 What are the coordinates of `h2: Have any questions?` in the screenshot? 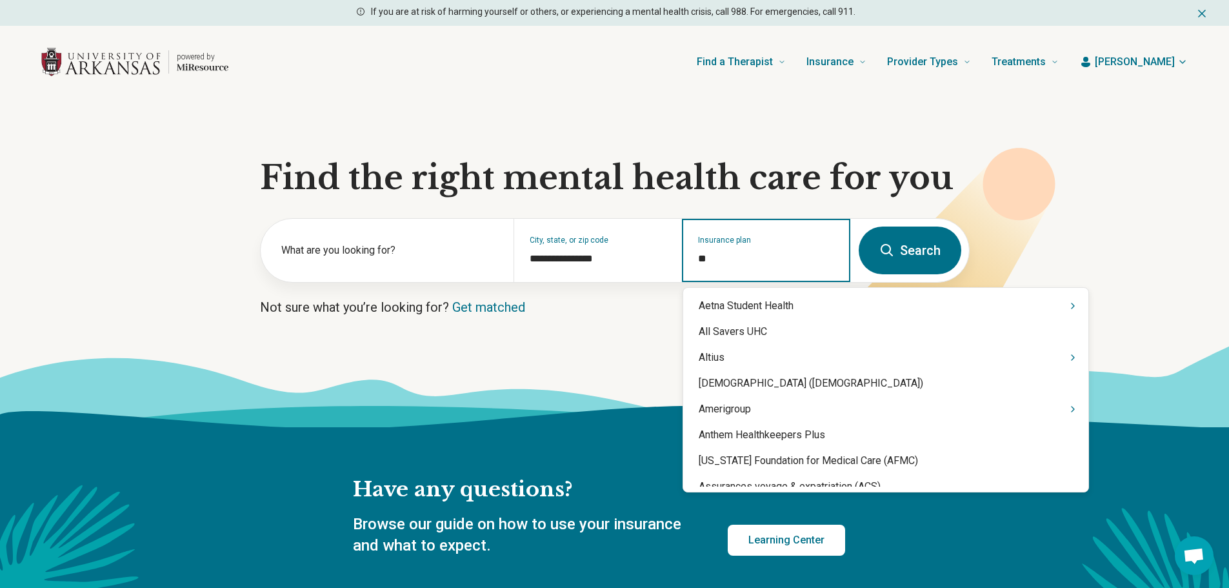 It's located at (598, 489).